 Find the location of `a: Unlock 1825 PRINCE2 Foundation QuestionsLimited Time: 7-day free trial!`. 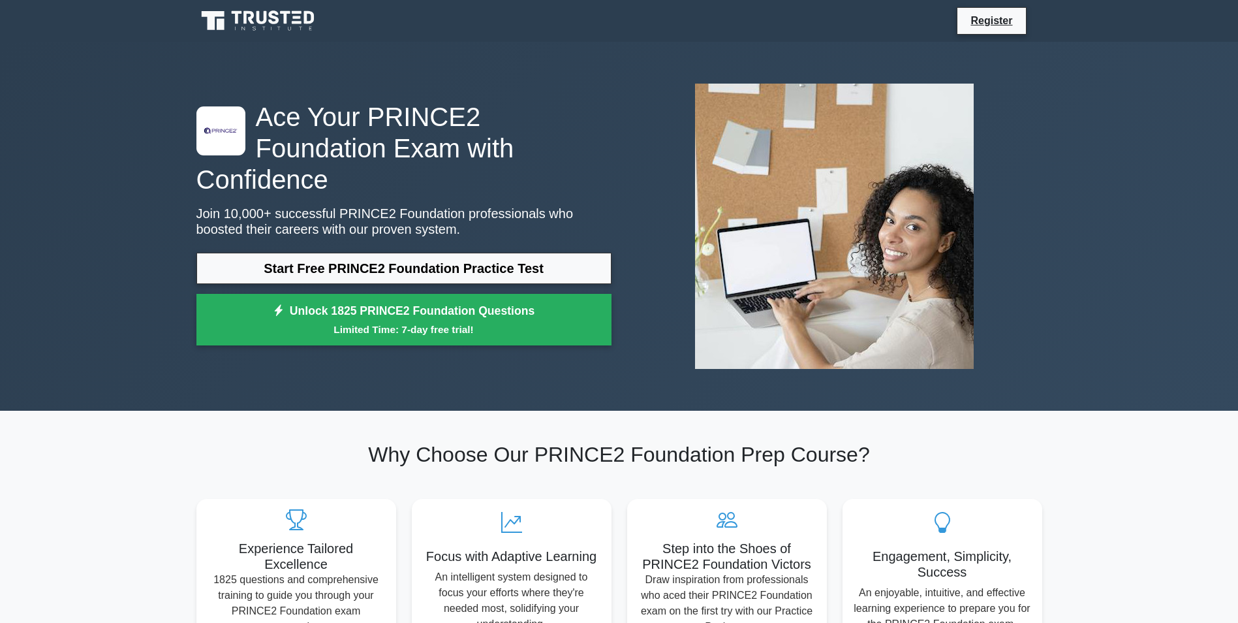

a: Unlock 1825 PRINCE2 Foundation QuestionsLimited Time: 7-day free trial! is located at coordinates (404, 320).